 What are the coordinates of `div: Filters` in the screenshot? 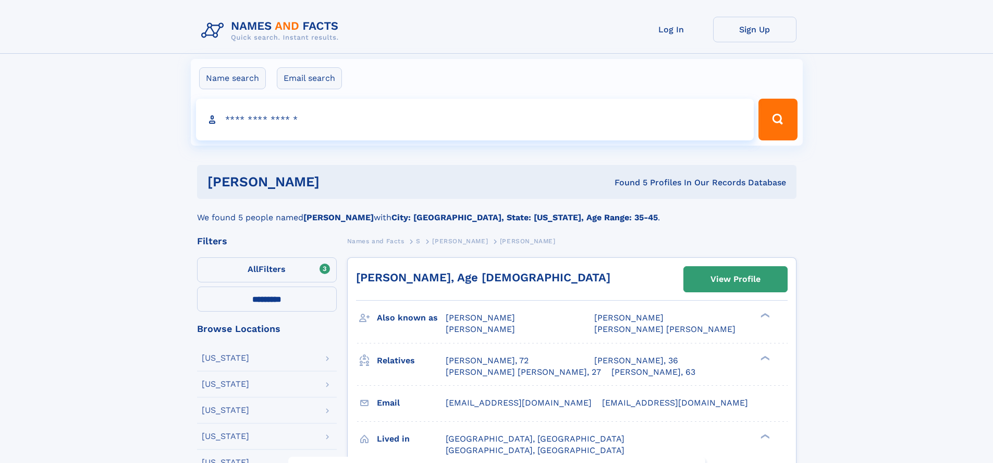 It's located at (267, 241).